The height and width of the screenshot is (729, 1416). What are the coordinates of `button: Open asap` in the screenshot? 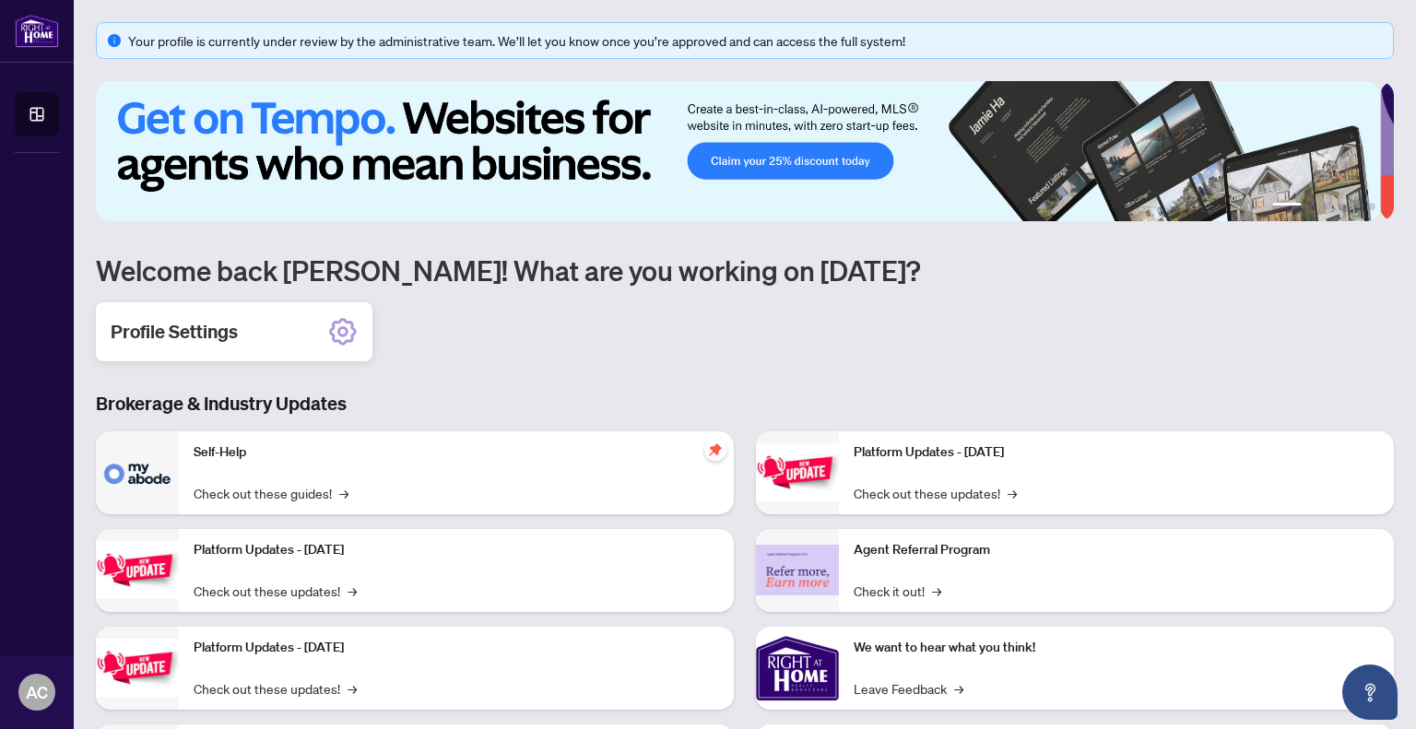 It's located at (1370, 692).